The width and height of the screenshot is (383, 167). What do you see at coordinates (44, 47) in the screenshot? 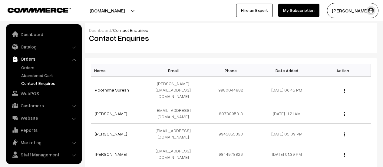
I see `a: Catalog` at bounding box center [44, 47].